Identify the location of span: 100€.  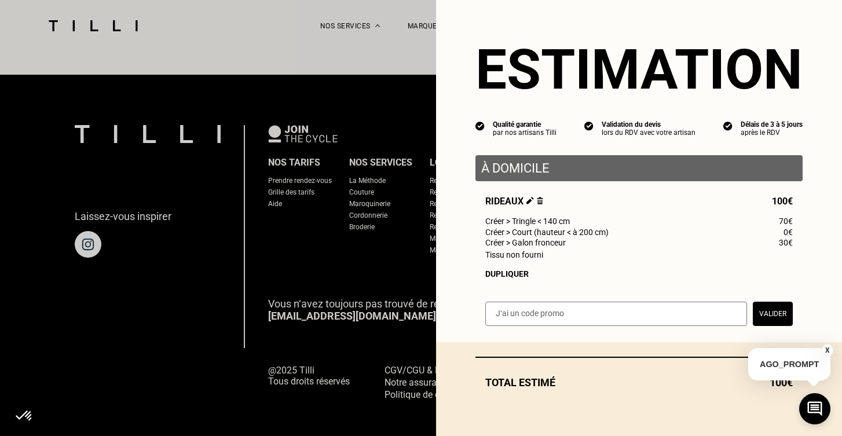
(782, 201).